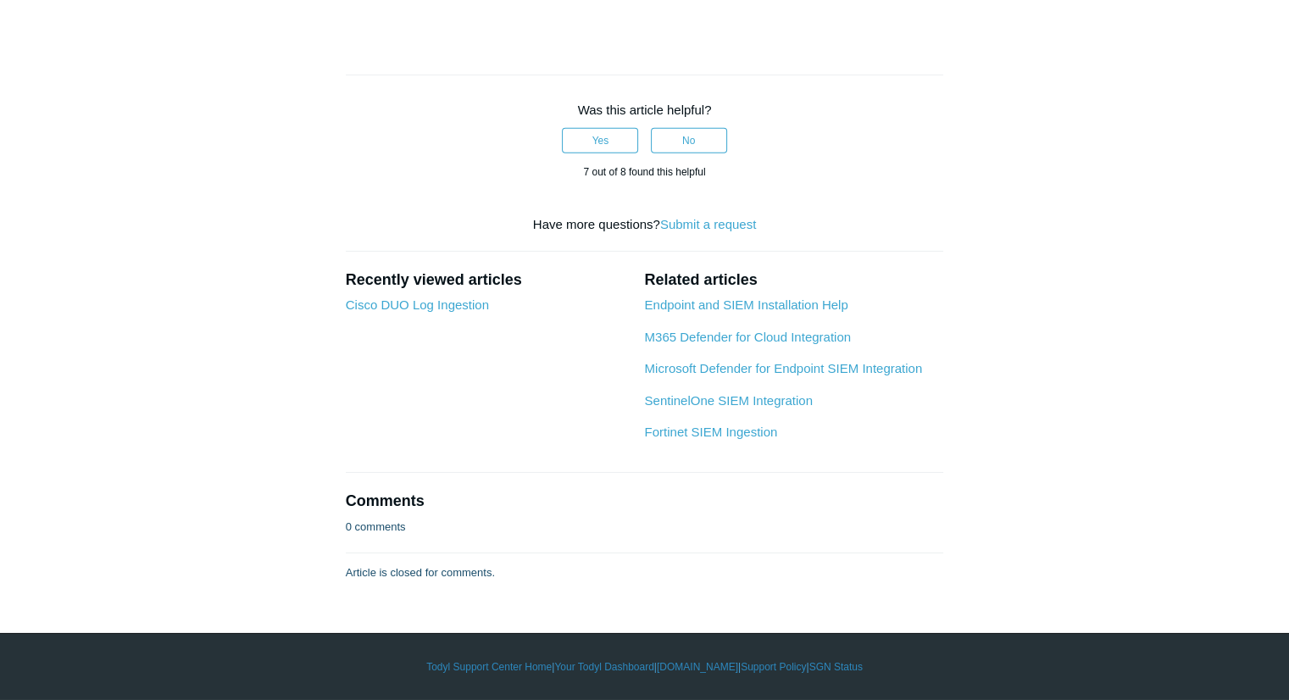  Describe the element at coordinates (417, 304) in the screenshot. I see `a: Cisco DUO Log Ingestion` at that location.